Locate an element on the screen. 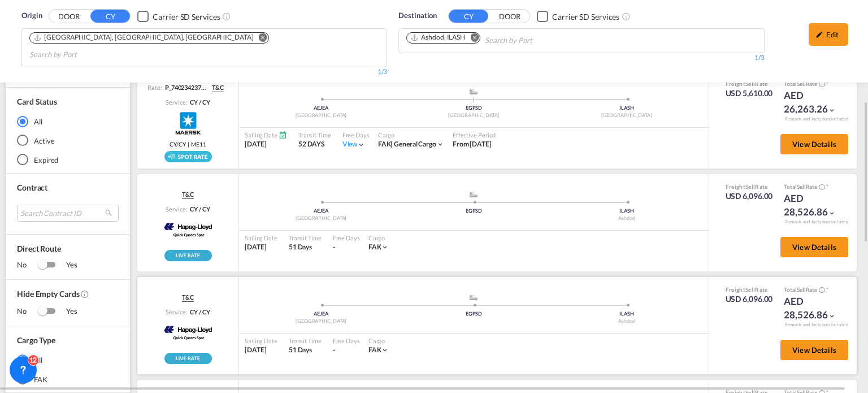 This screenshot has height=393, width=868. div: AED 28,526.86 is located at coordinates (812, 308).